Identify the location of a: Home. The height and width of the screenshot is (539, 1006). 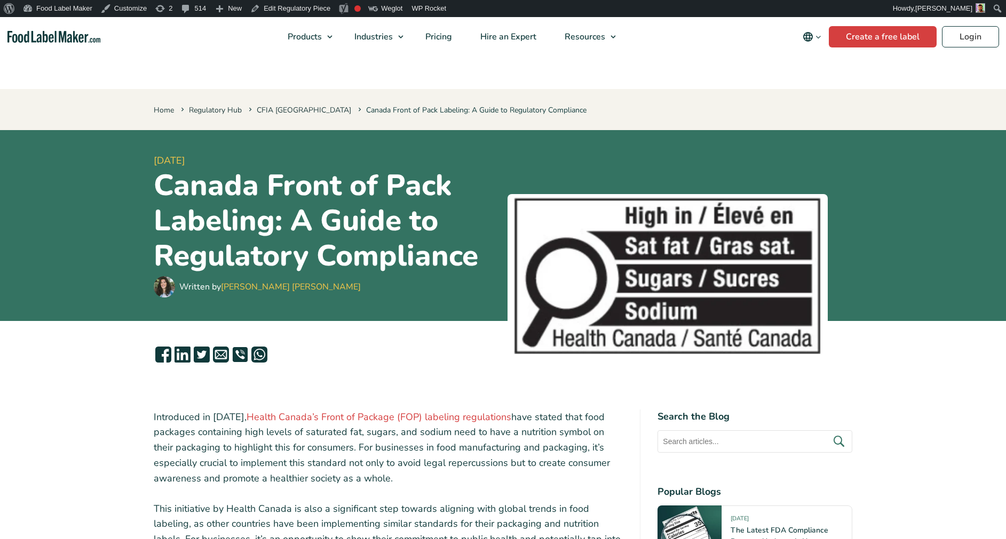
(164, 110).